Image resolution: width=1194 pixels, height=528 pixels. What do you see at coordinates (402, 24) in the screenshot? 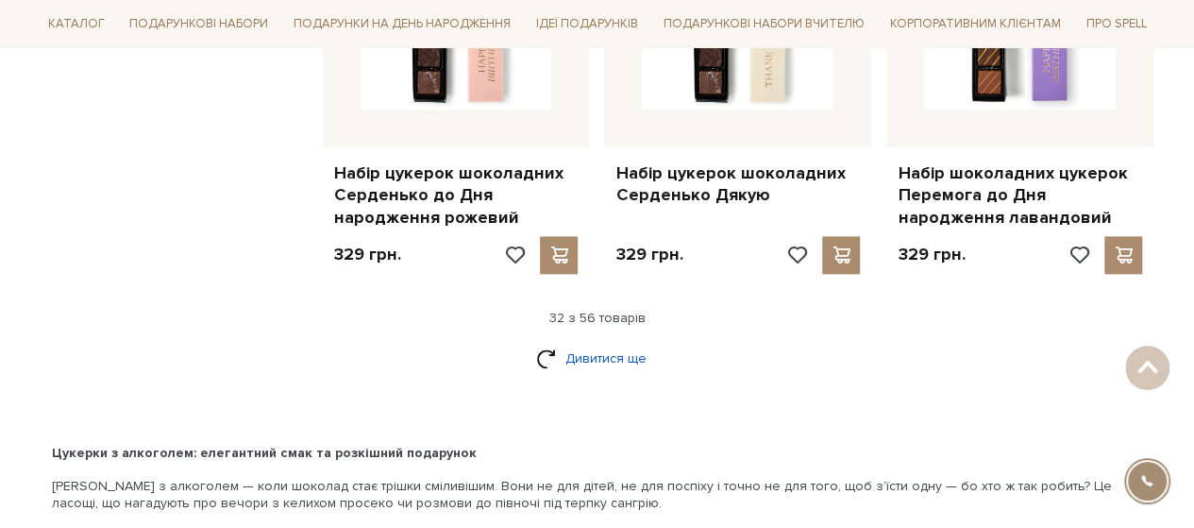
I see `a: Подарунки на День народження` at bounding box center [402, 24].